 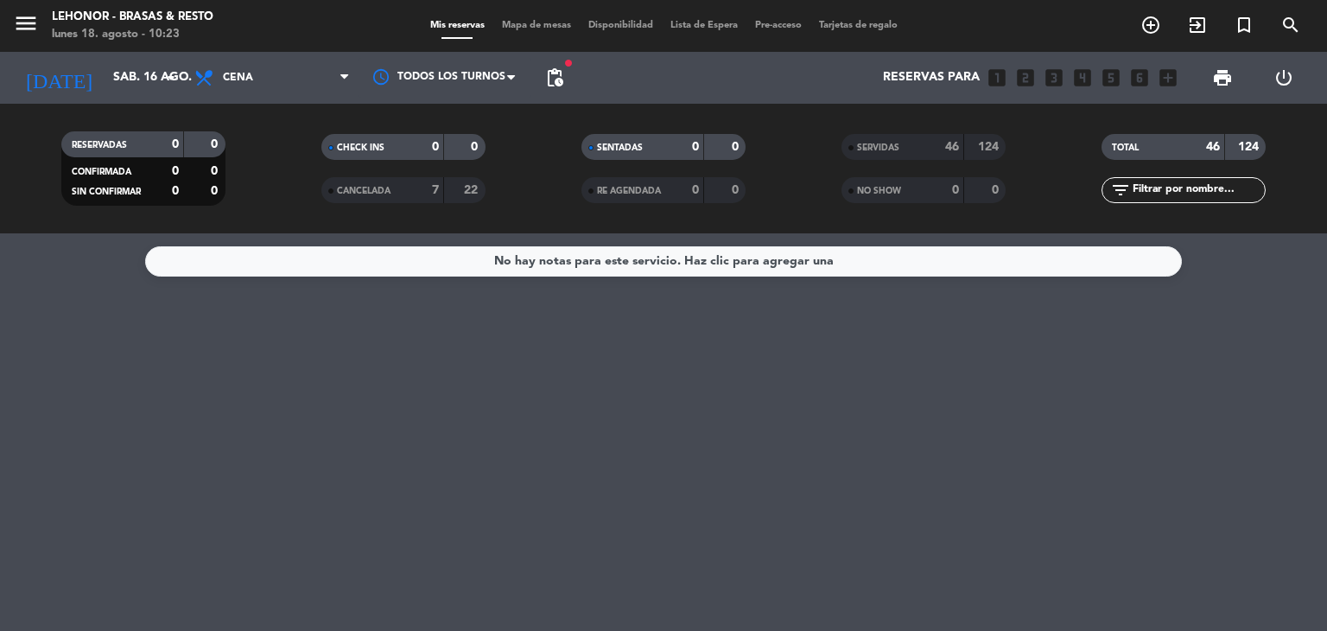 I want to click on span: Mapa de mesas, so click(x=537, y=25).